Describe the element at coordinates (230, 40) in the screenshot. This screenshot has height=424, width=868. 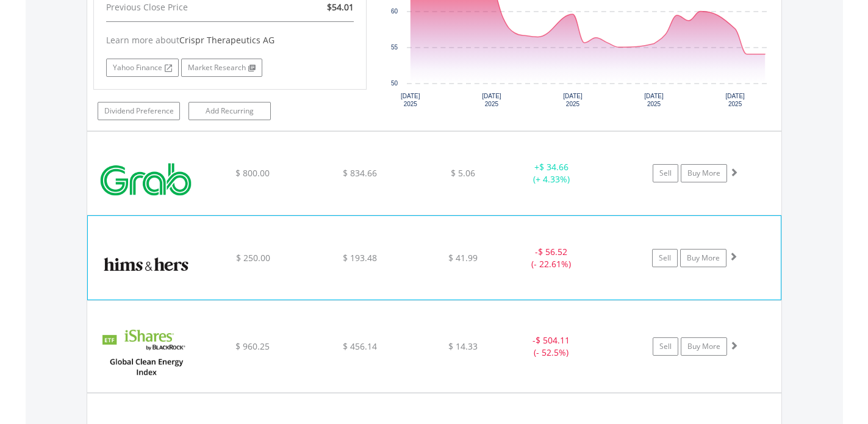
I see `div: Learn more about` at that location.